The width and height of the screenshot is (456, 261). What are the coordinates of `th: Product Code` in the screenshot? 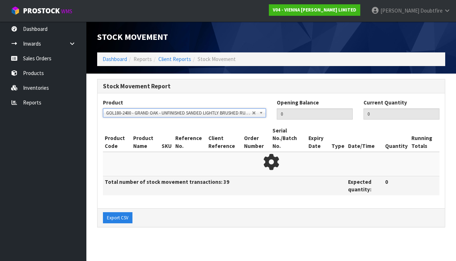 It's located at (117, 138).